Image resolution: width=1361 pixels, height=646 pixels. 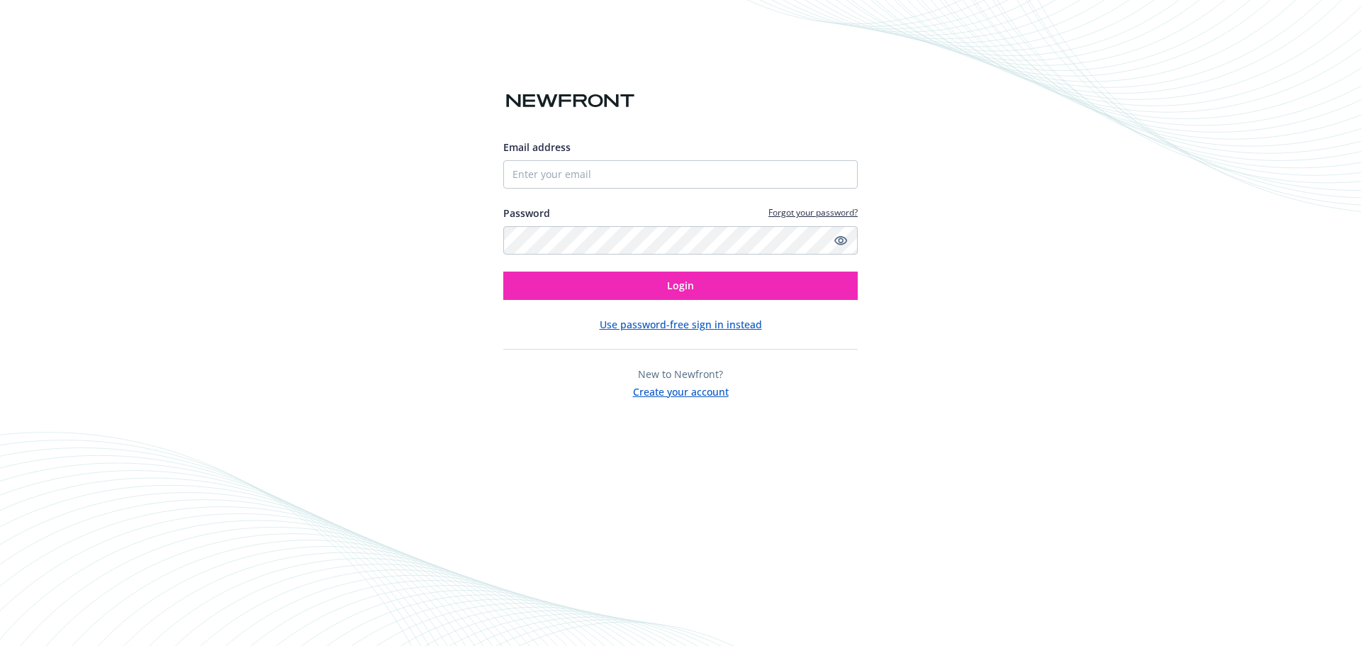 I want to click on span: Email address, so click(x=537, y=147).